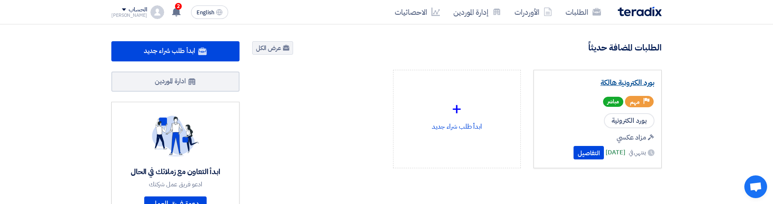 Image resolution: width=773 pixels, height=204 pixels. I want to click on div: ابدأ التعاون مع زملائك في الحال, so click(175, 172).